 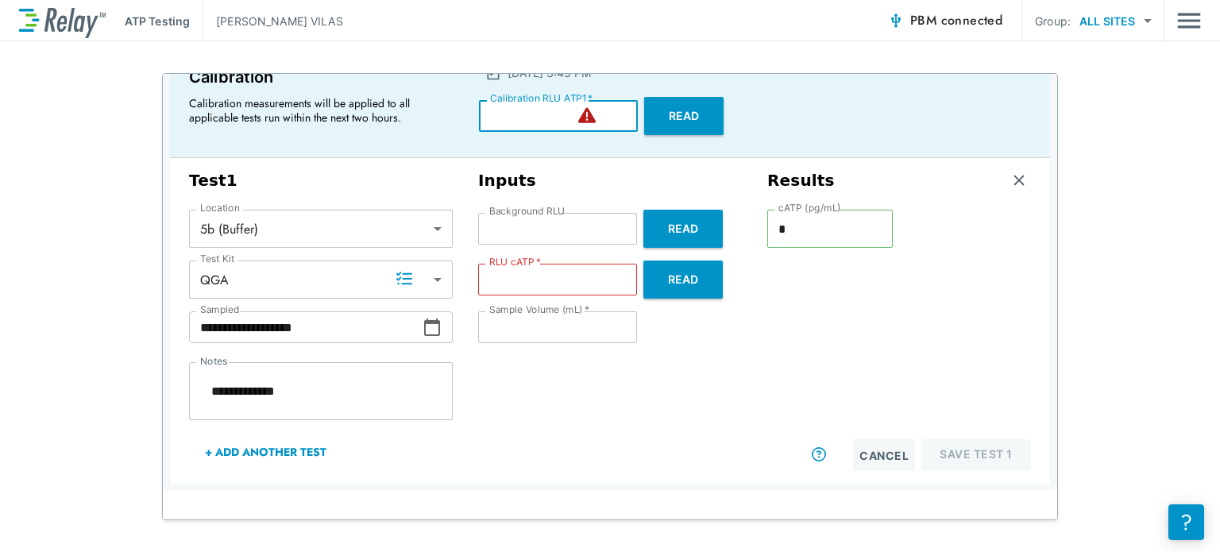 I want to click on img: Drawer Icon, so click(x=1189, y=21).